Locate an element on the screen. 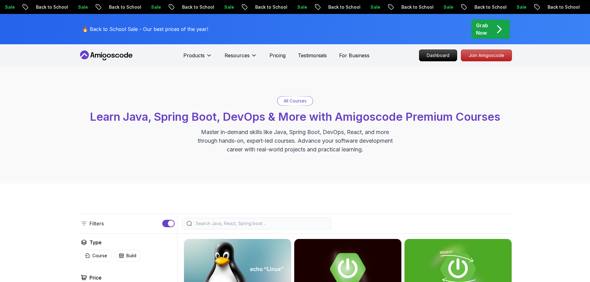 The image size is (590, 282). a: Dashboard is located at coordinates (438, 55).